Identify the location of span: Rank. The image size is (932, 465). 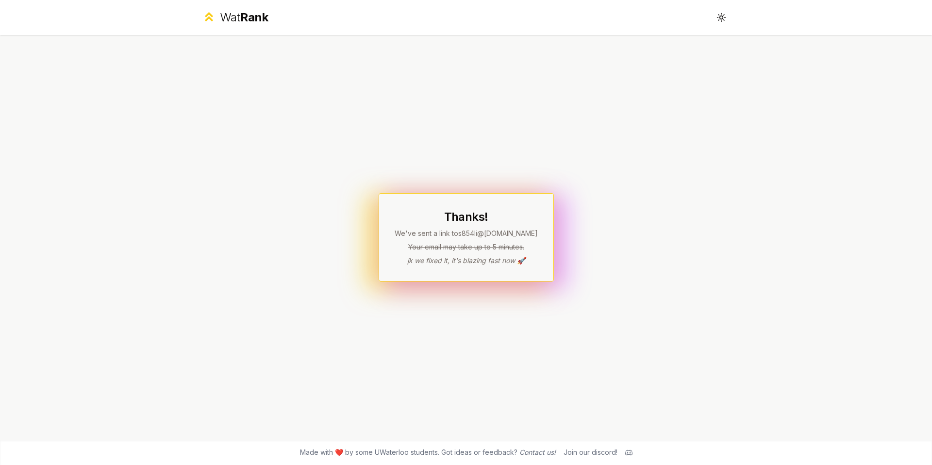
(254, 17).